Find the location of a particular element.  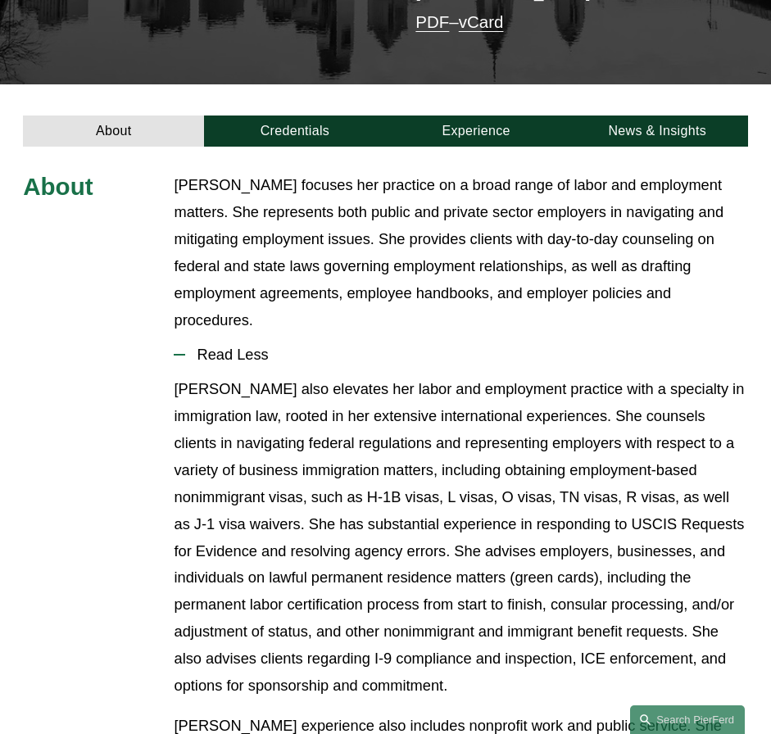

a: PDF is located at coordinates (432, 21).